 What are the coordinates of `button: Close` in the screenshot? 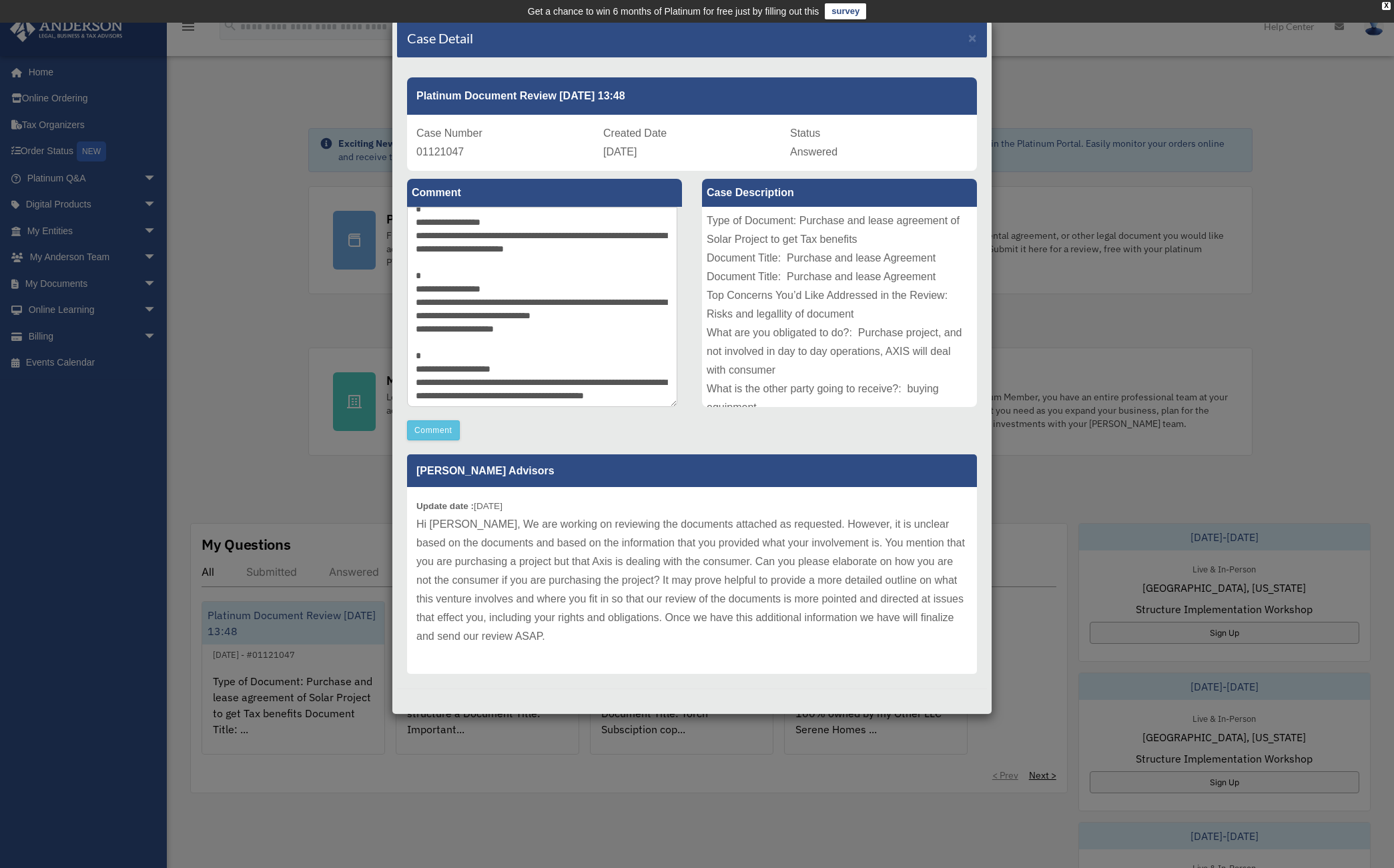 It's located at (972, 37).